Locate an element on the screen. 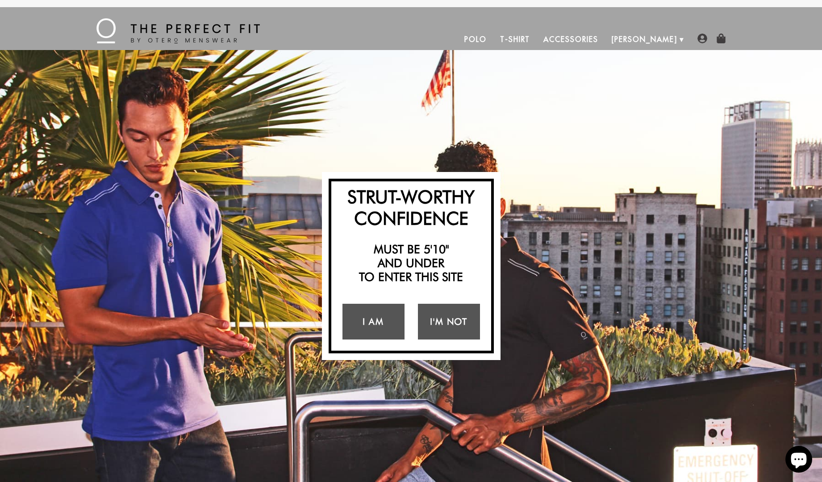 This screenshot has width=822, height=482. a: Polo is located at coordinates (476, 39).